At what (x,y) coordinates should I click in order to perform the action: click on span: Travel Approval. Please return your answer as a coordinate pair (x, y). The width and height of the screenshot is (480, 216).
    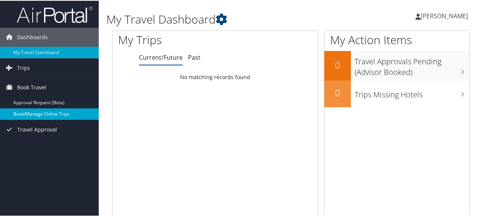
    Looking at the image, I should click on (37, 129).